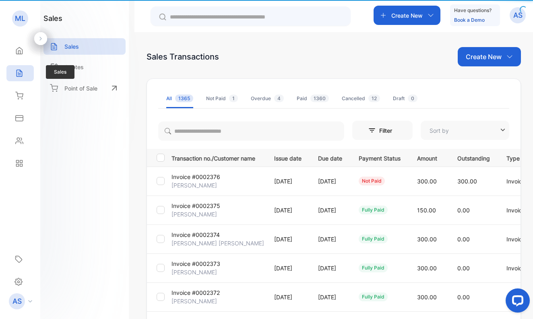  What do you see at coordinates (184, 98) in the screenshot?
I see `span: 1365` at bounding box center [184, 98].